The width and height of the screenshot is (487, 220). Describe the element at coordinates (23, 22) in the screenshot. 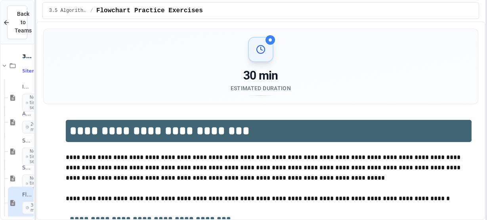

I see `span: Back to Teams` at that location.